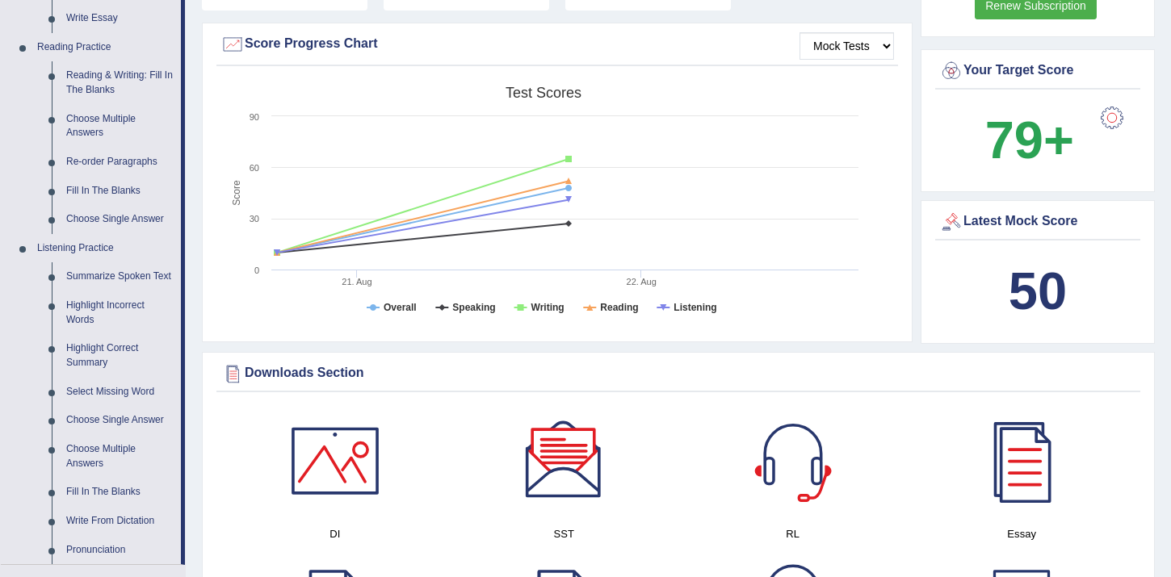 The width and height of the screenshot is (1171, 577). I want to click on b: 79+, so click(1030, 140).